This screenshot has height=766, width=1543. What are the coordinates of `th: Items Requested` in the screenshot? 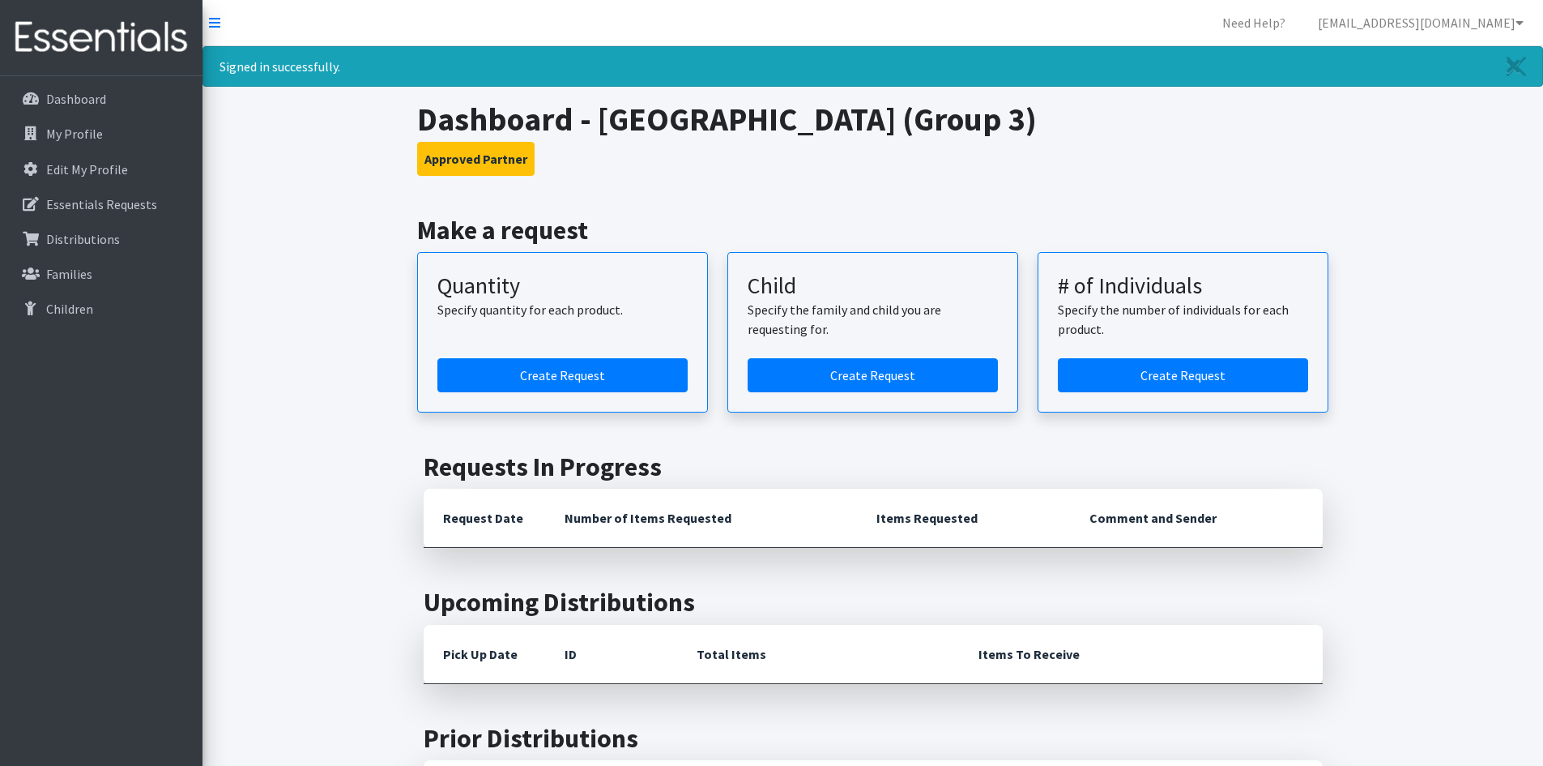 It's located at (963, 518).